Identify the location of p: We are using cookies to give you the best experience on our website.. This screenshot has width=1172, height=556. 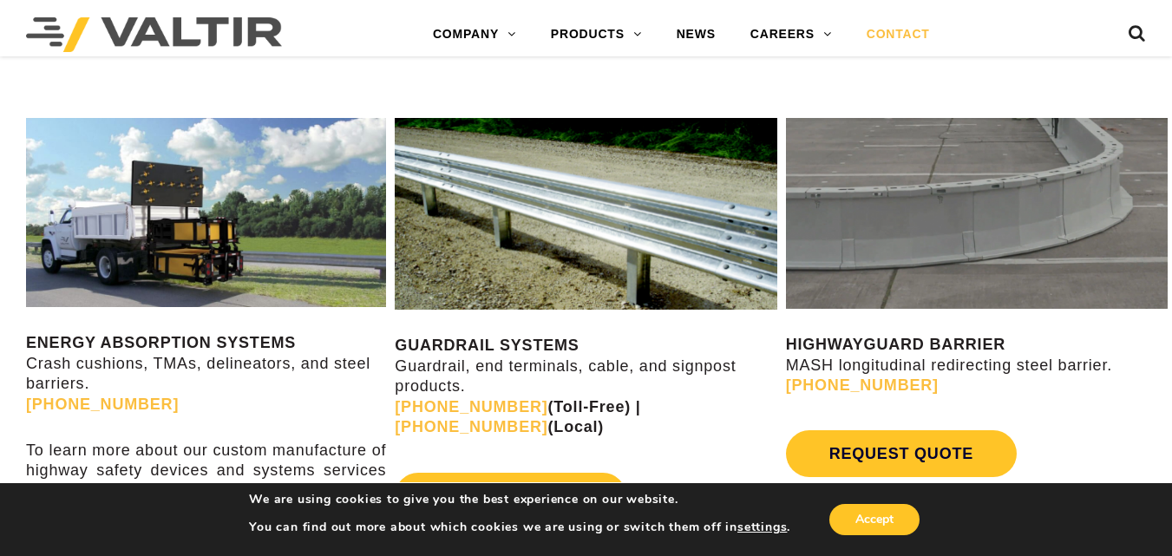
(519, 499).